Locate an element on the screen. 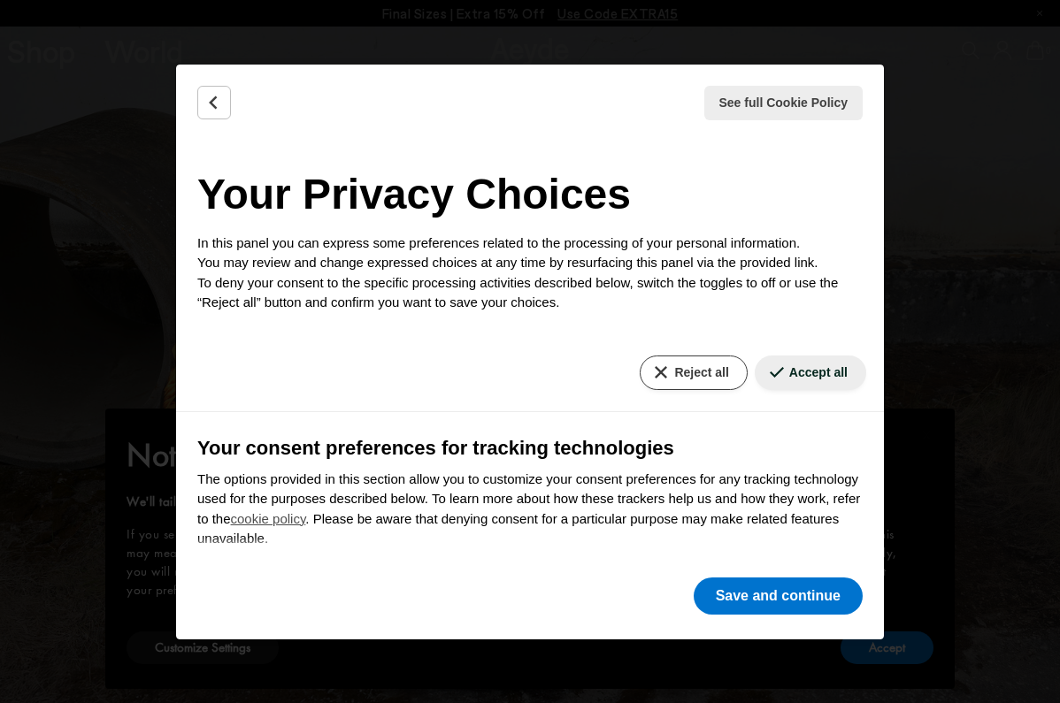  p: In this panel you can express some preferences related to the processing of your personal informa... is located at coordinates (530, 273).